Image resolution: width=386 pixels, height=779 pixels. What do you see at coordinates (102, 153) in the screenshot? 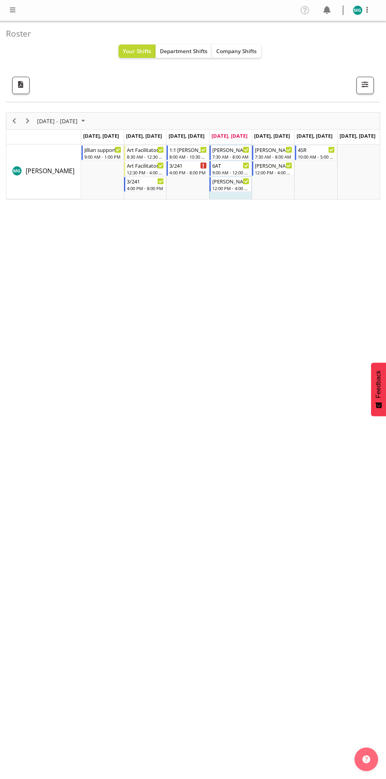
I see `div: Min Guo"s event - Jillian support Begin From Monday, September 15, 2025 at 9:00:00 AM GMT+12:00 E...` at bounding box center [102, 153].